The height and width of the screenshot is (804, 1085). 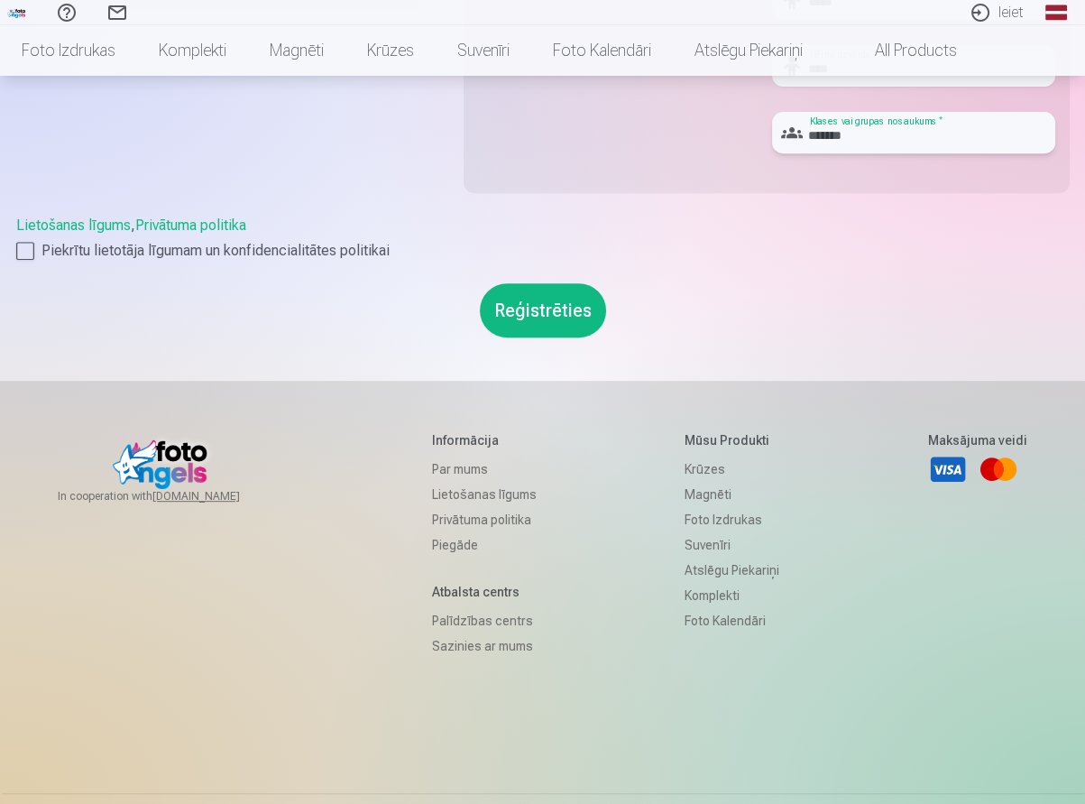 What do you see at coordinates (732, 520) in the screenshot?
I see `a: Foto izdrukas` at bounding box center [732, 520].